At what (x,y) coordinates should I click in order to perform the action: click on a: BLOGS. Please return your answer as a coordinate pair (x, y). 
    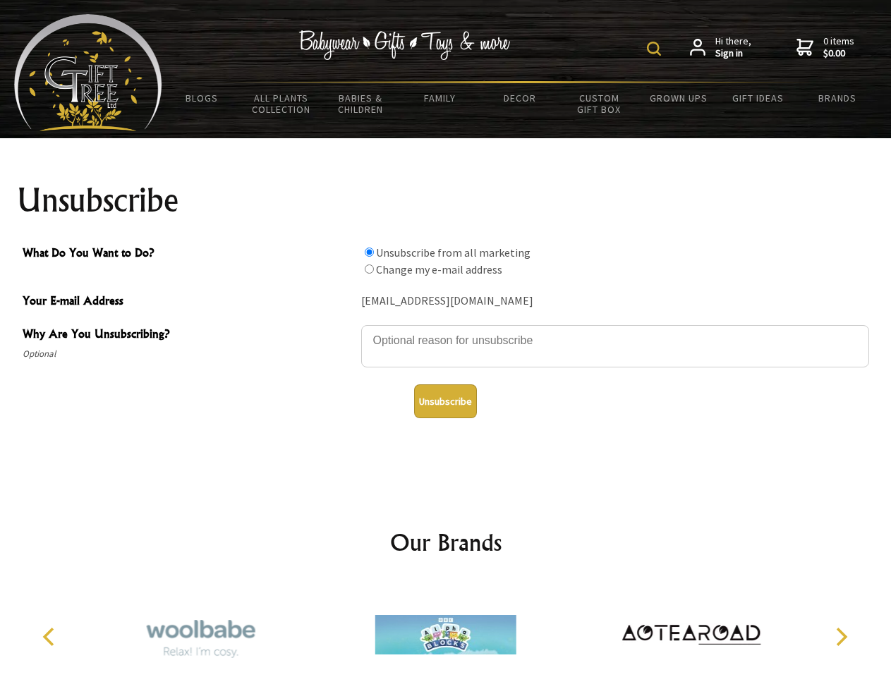
    Looking at the image, I should click on (202, 98).